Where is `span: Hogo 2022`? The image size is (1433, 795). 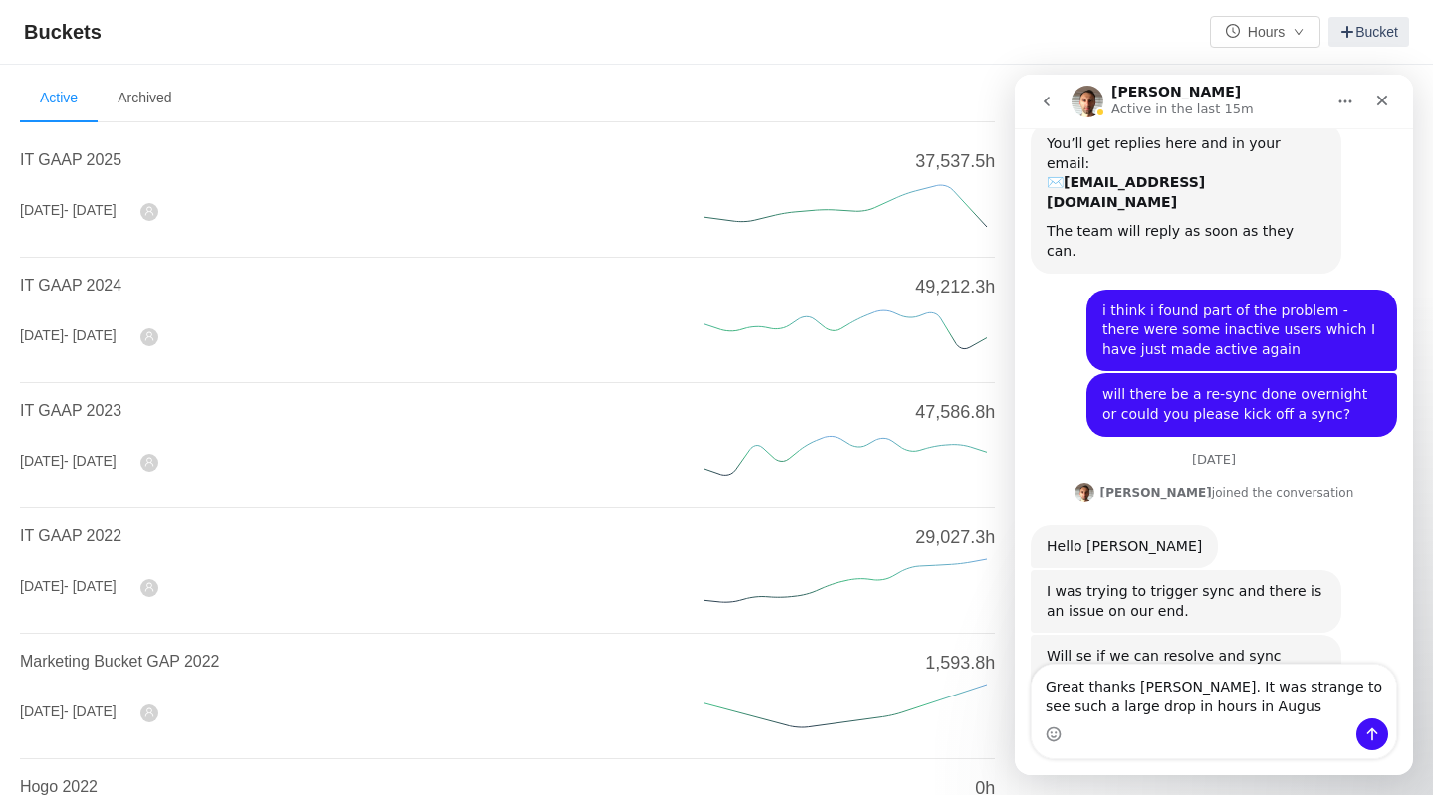 span: Hogo 2022 is located at coordinates (59, 787).